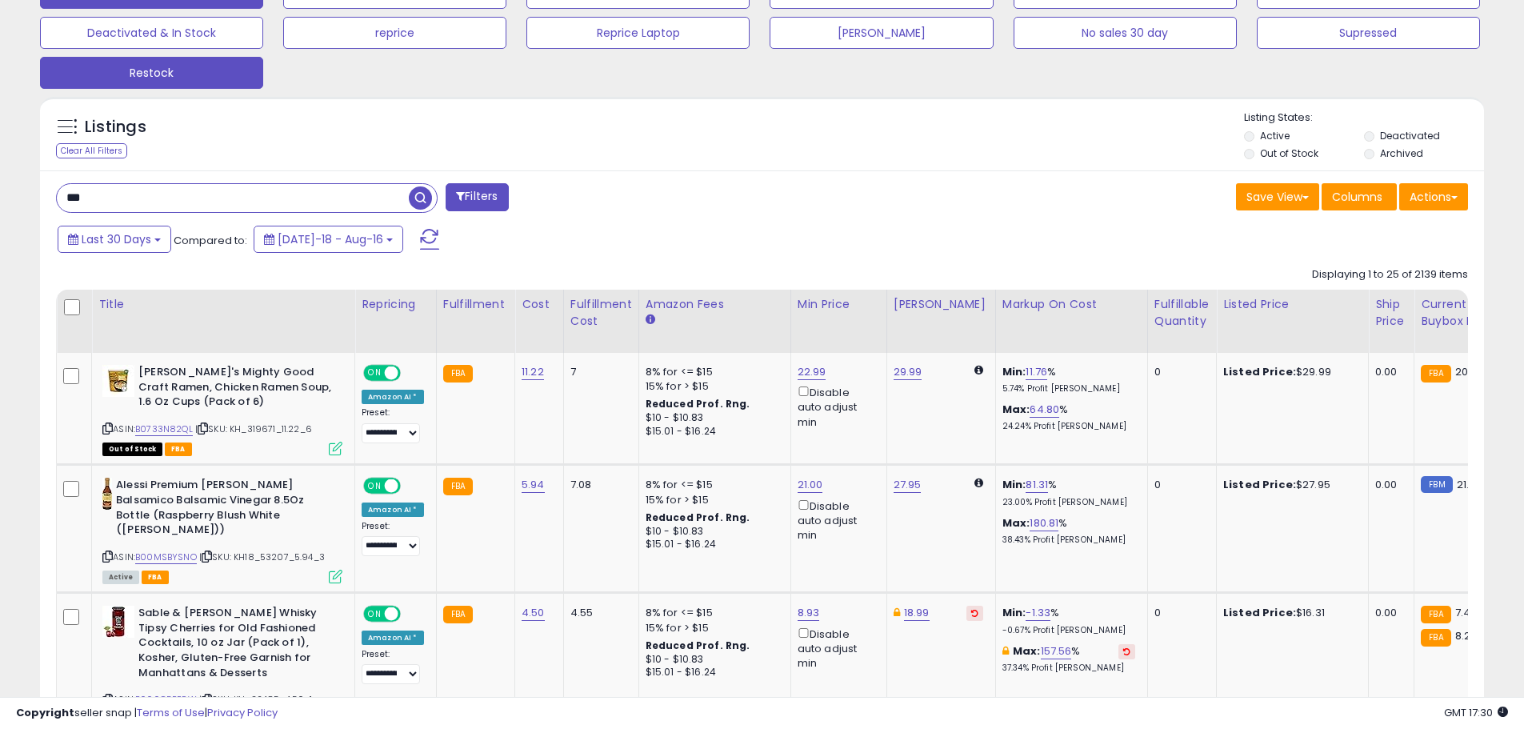  Describe the element at coordinates (223, 304) in the screenshot. I see `div: Title` at that location.